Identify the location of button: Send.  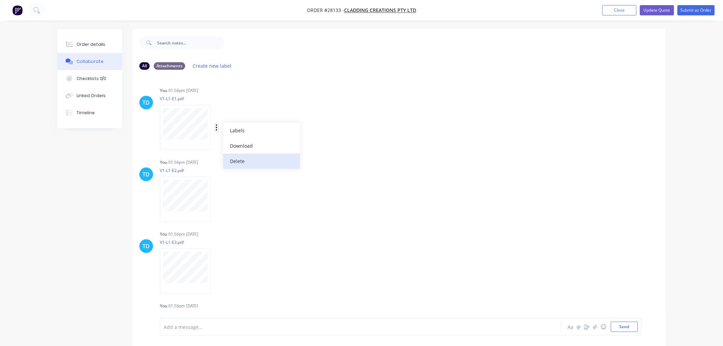
(624, 327).